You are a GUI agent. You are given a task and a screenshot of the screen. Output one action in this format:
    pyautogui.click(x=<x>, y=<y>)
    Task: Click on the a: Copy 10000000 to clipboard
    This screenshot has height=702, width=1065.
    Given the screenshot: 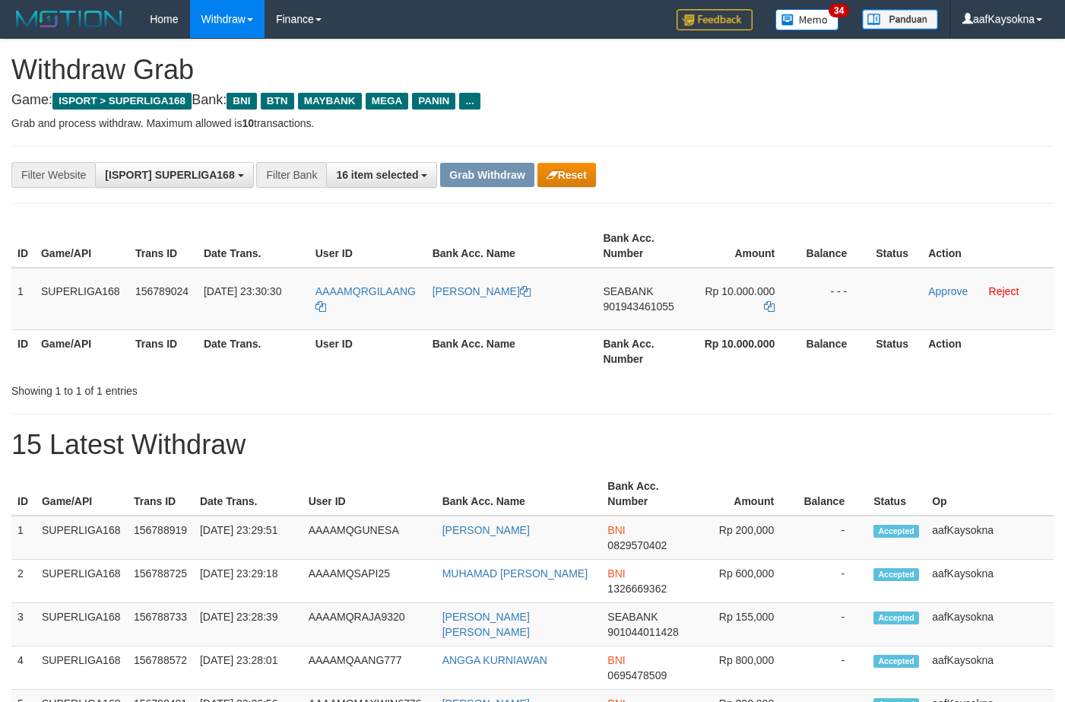 What is the action you would take?
    pyautogui.click(x=769, y=306)
    